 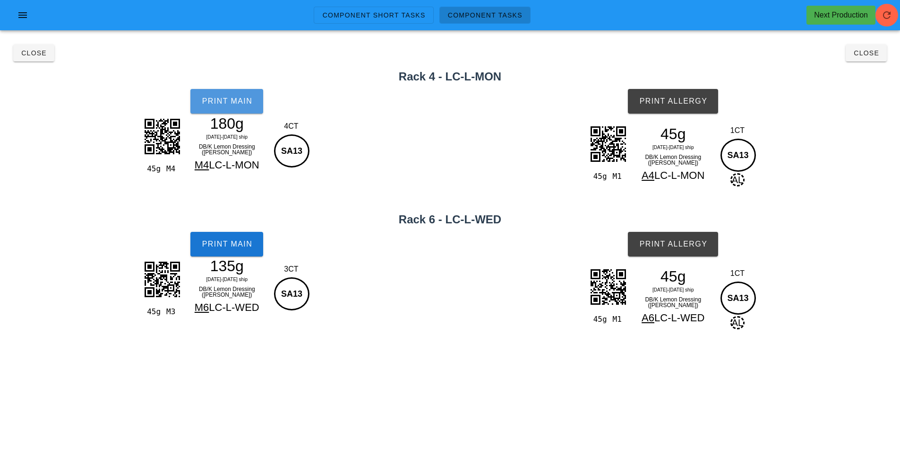 I want to click on img: ncrrlLZSw70rTslEwLYcYZ8gpTOEIA7MlFLARnEyBWMug5RTWqglQ6GCG1gZEJeIDlDlmAhEvvIDAEBb5NNBLYyZHMvPwYQMC..., so click(x=162, y=136).